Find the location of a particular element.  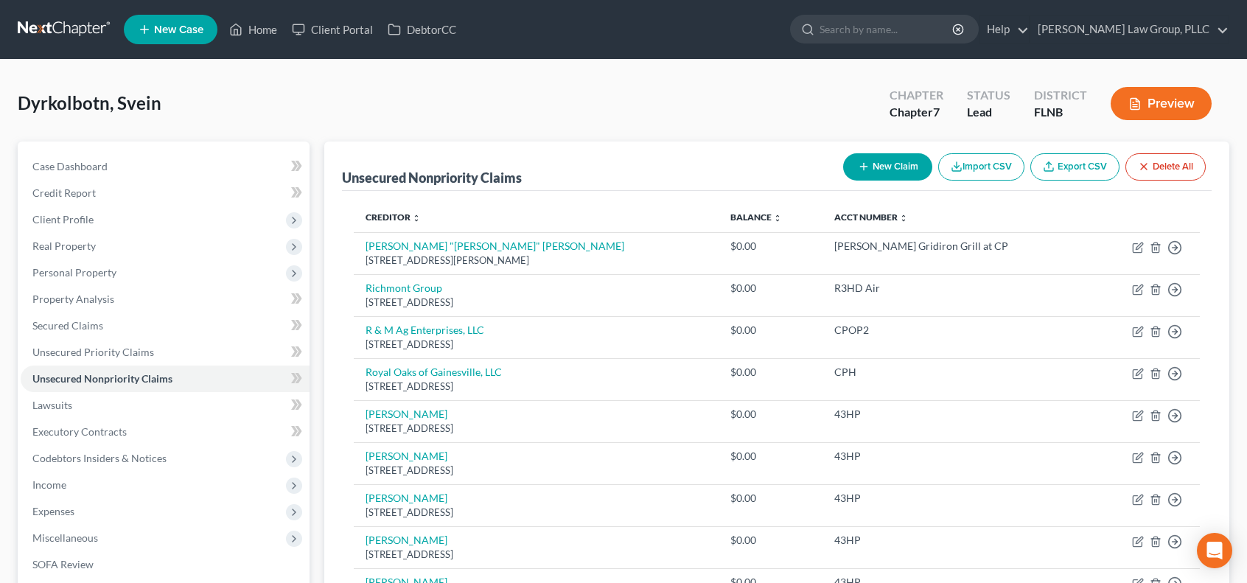

span: Income is located at coordinates (49, 484).